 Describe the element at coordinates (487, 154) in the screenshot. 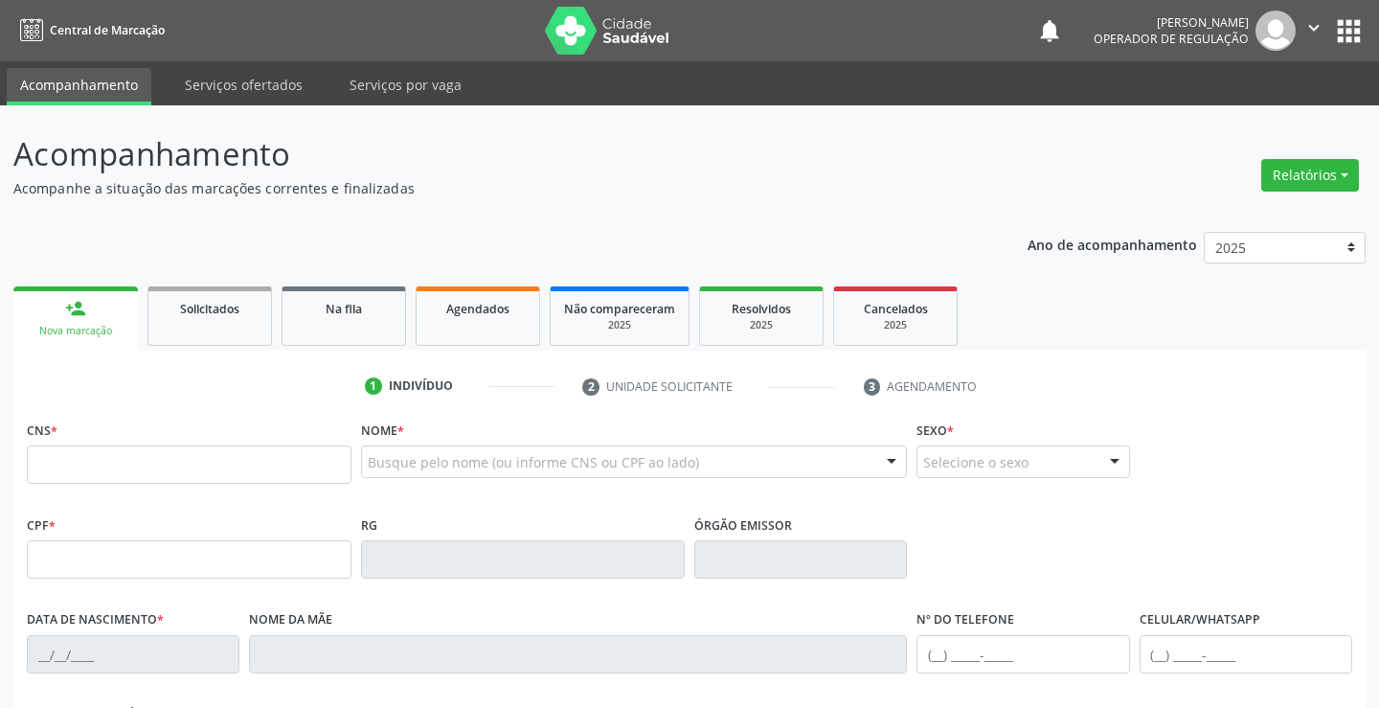

I see `p: Acompanhamento` at that location.